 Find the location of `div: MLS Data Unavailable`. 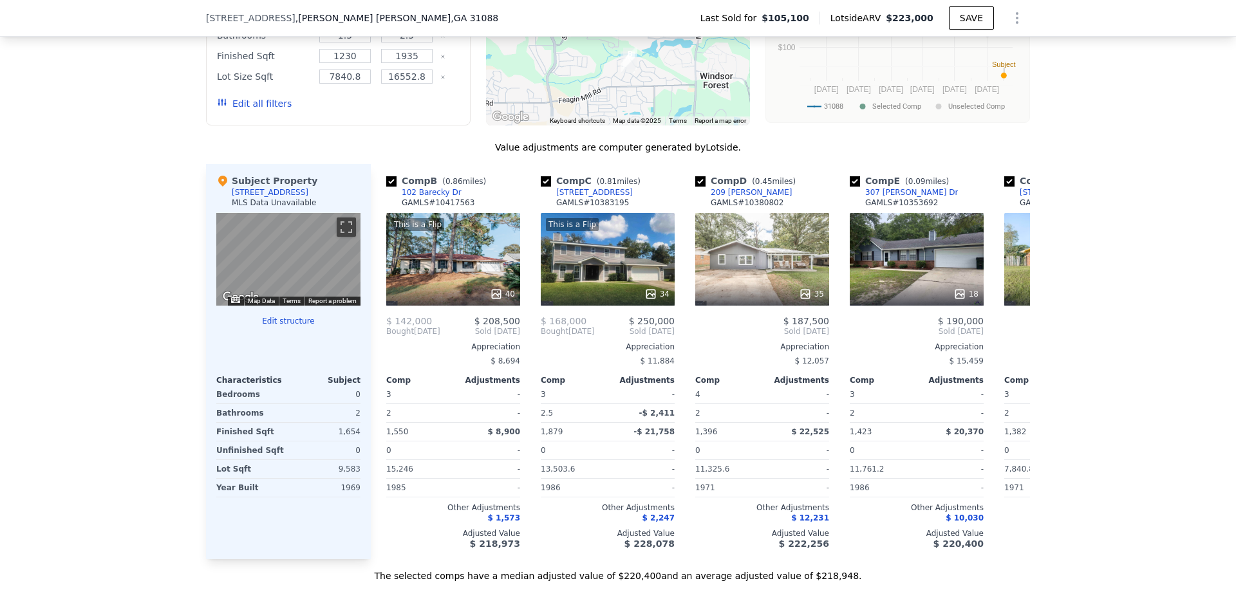

div: MLS Data Unavailable is located at coordinates (274, 203).